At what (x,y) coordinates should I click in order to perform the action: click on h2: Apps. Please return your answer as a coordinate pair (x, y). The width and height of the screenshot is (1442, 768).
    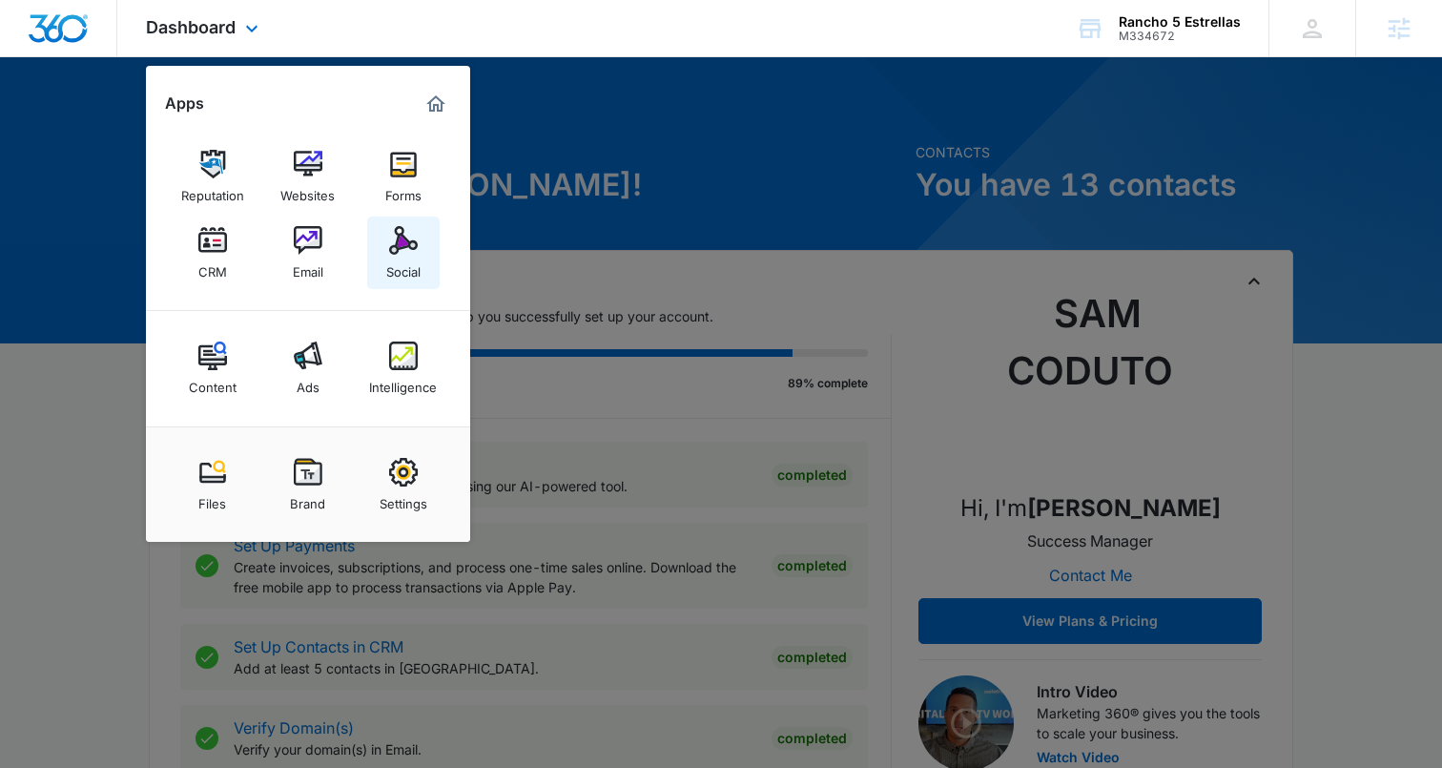
    Looking at the image, I should click on (184, 103).